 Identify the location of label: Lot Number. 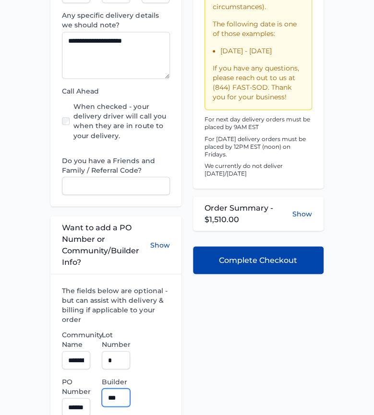
(116, 339).